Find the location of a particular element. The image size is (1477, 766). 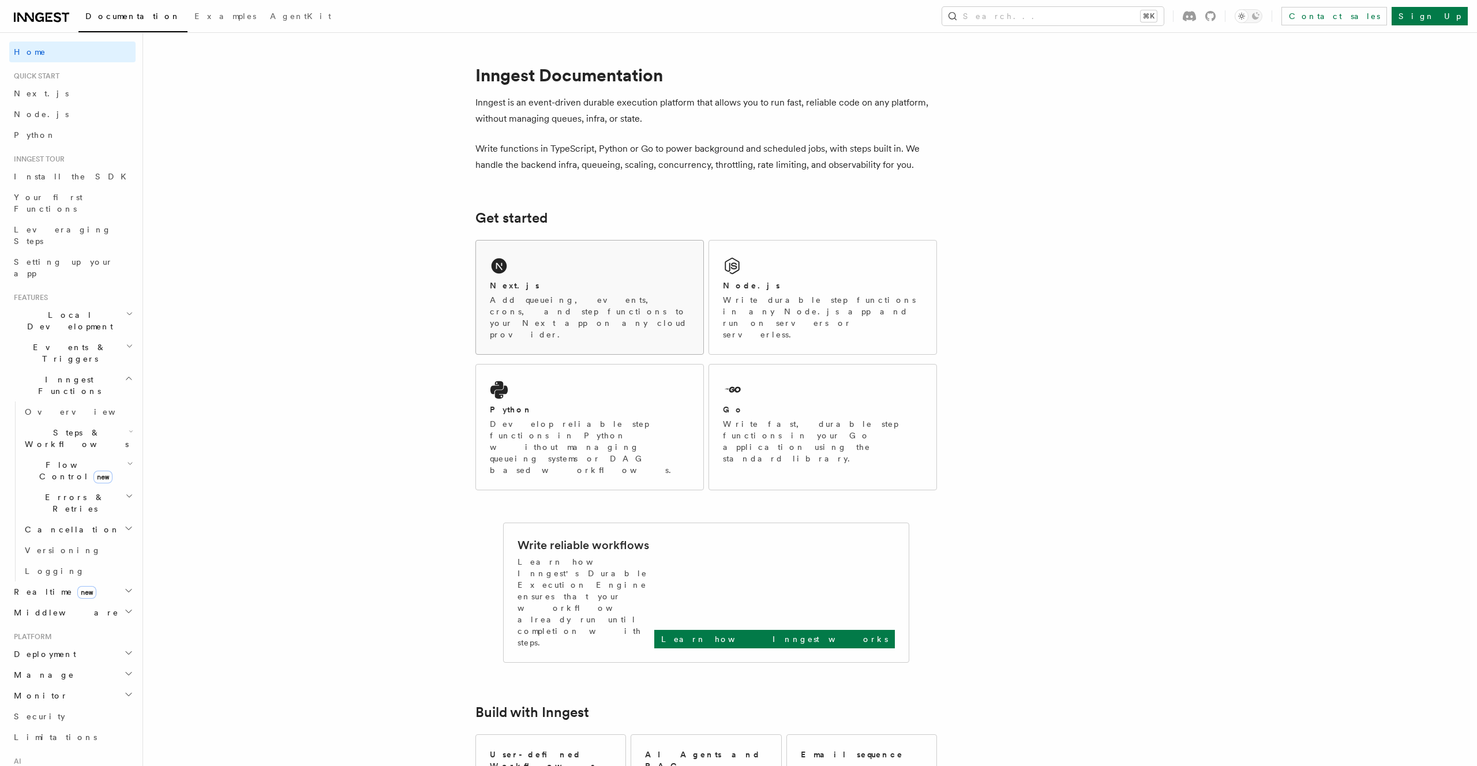

span: Documentation is located at coordinates (133, 16).